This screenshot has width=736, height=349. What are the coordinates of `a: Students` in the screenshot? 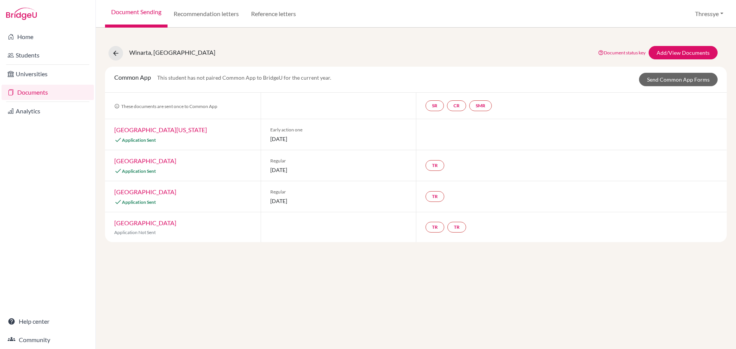 It's located at (48, 55).